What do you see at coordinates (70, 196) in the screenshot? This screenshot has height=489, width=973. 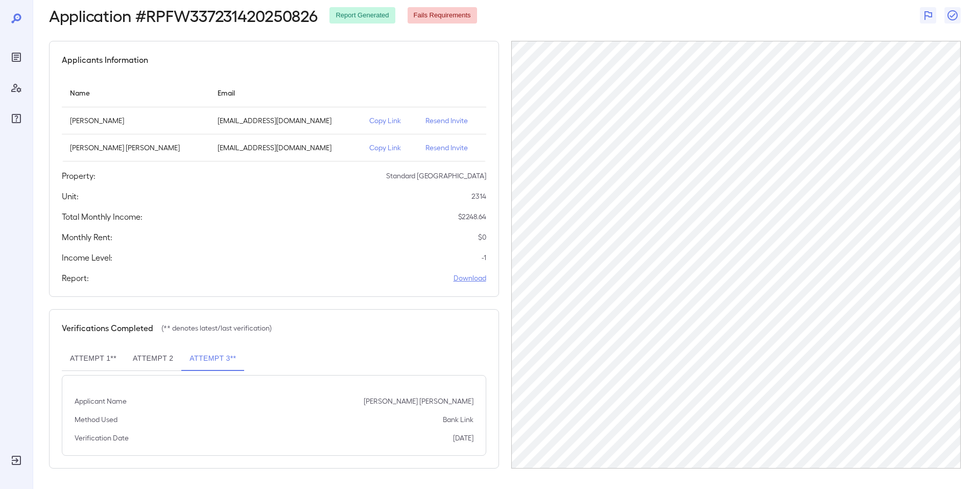 I see `h5: Unit:` at bounding box center [70, 196].